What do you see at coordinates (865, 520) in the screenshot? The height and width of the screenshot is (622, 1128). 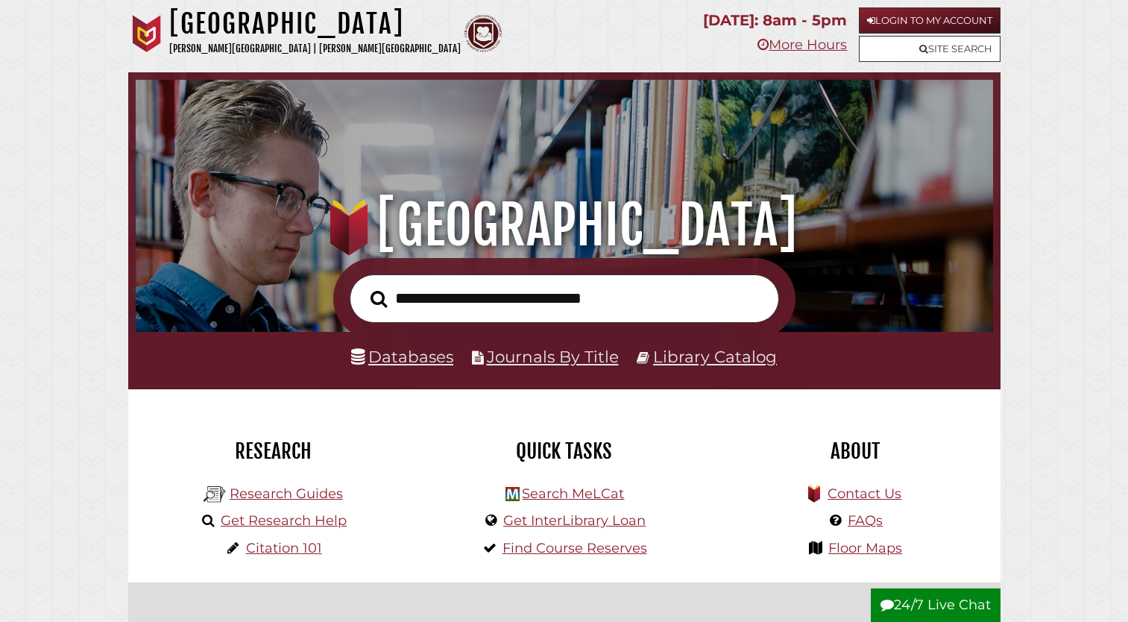 I see `a: FAQs` at bounding box center [865, 520].